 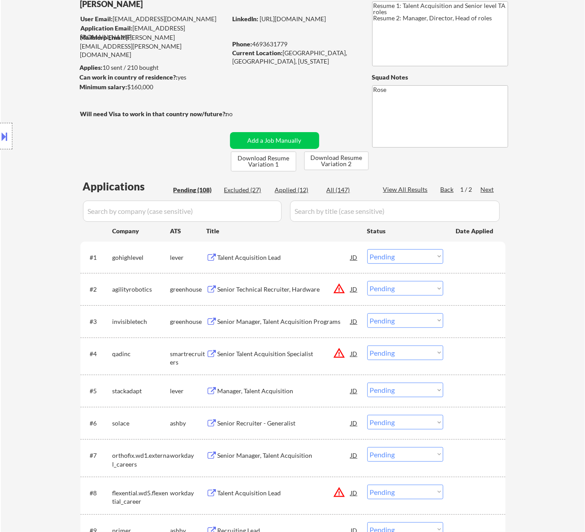 What do you see at coordinates (405, 231) in the screenshot?
I see `div: Status` at bounding box center [405, 231].